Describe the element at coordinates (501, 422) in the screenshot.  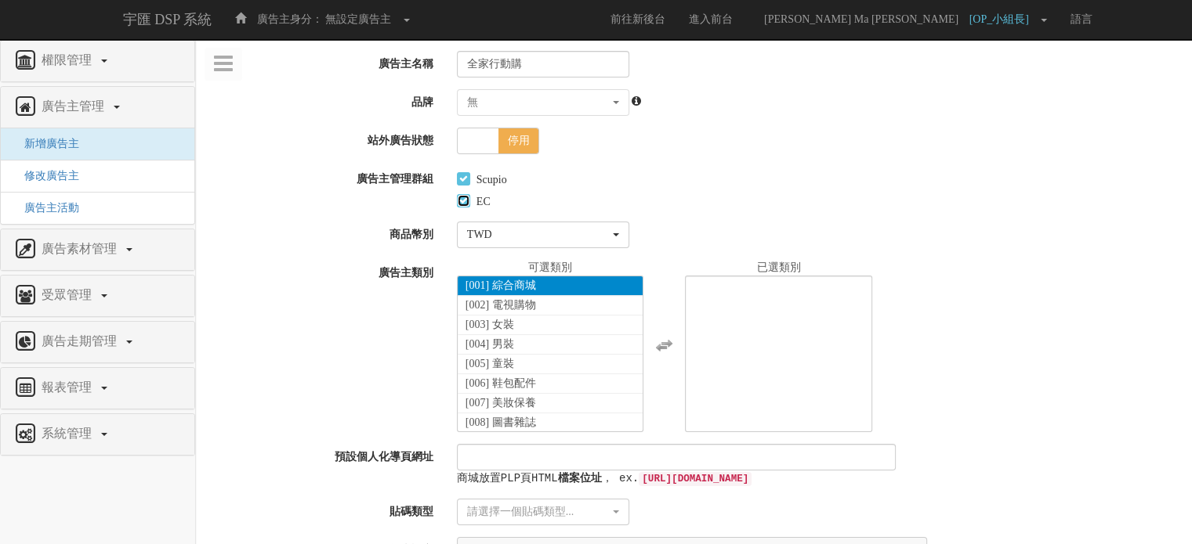
I see `span: [008] 圖書雜誌` at that location.